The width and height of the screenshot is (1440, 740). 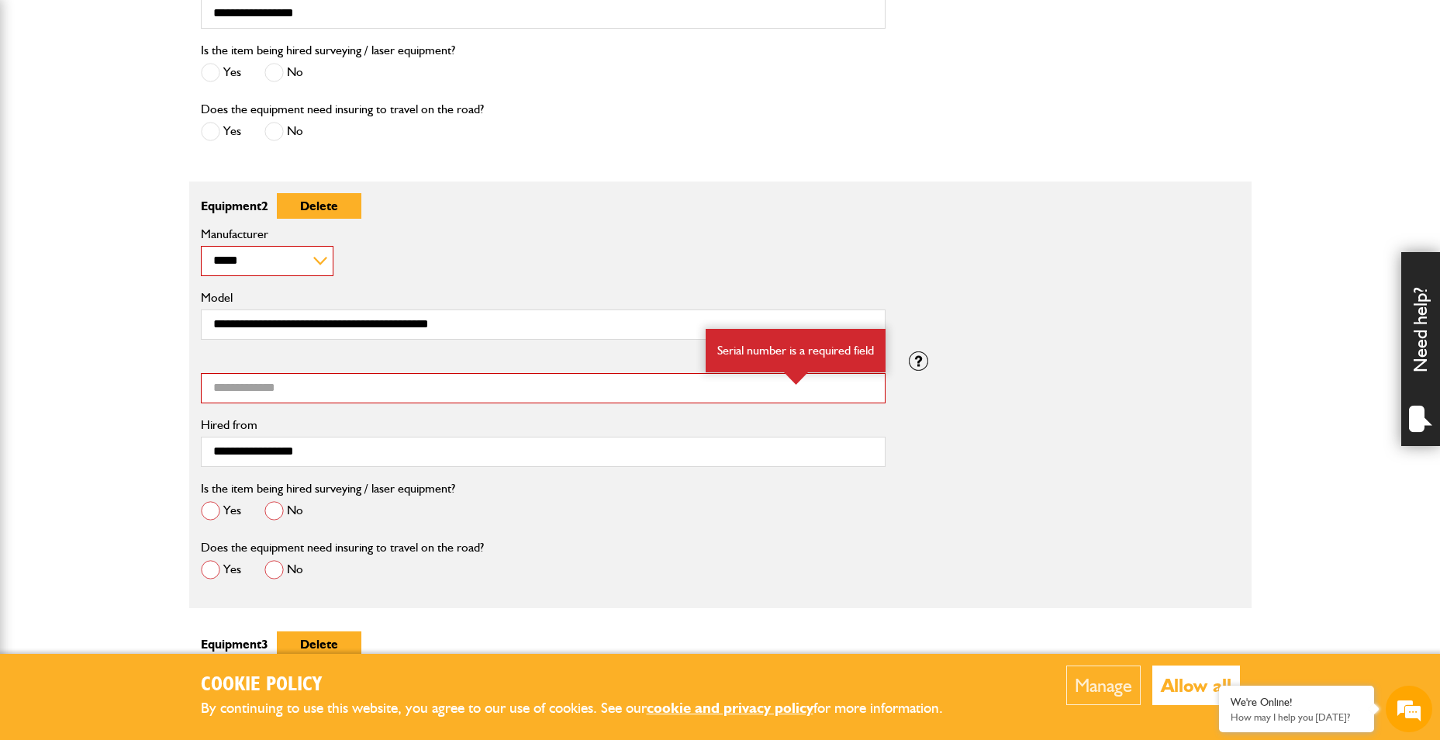 I want to click on button: Manage, so click(x=1103, y=684).